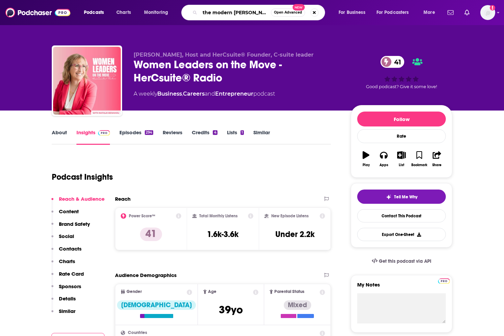 The height and width of the screenshot is (336, 504). I want to click on button: Play, so click(366, 159).